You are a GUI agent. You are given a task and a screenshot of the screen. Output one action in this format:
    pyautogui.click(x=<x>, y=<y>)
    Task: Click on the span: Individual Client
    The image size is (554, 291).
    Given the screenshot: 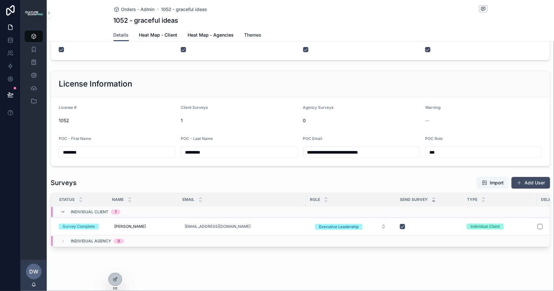 What is the action you would take?
    pyautogui.click(x=90, y=212)
    